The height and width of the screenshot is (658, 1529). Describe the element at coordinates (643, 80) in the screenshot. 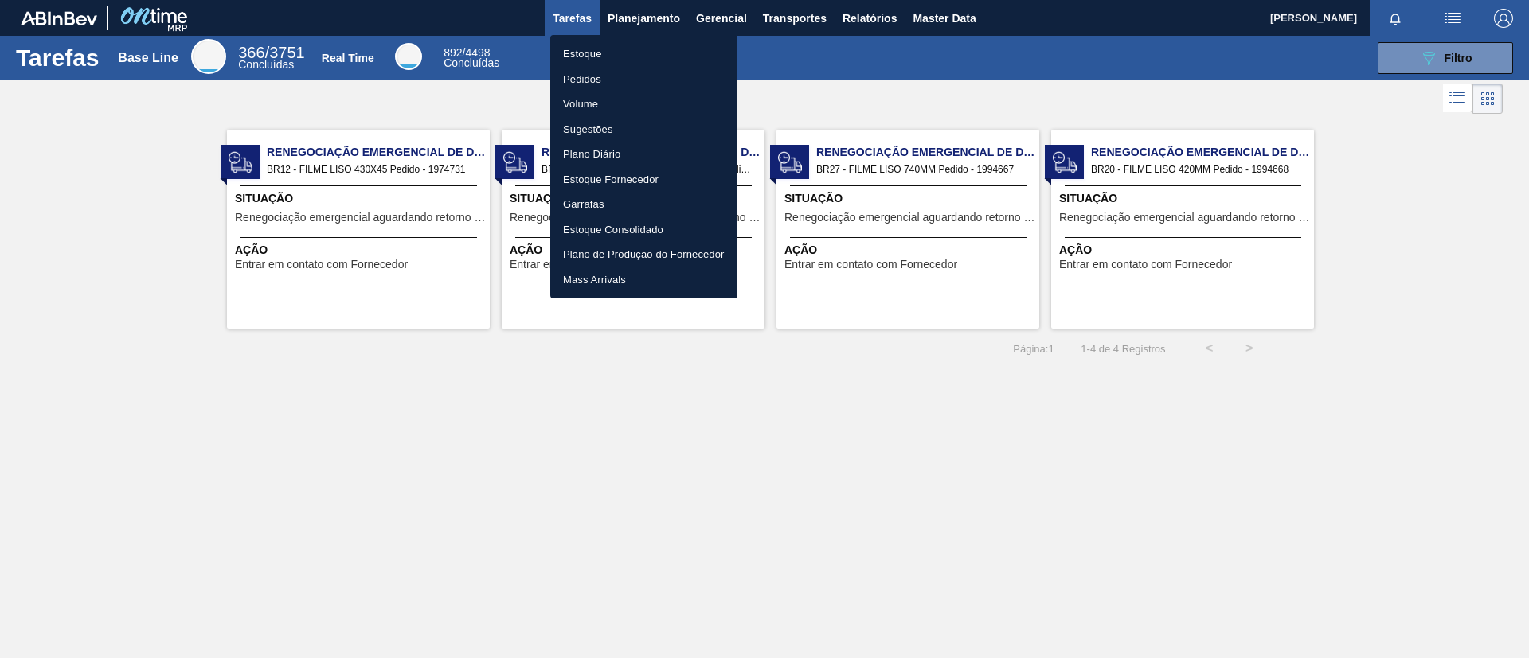

I see `li: Pedidos` at that location.